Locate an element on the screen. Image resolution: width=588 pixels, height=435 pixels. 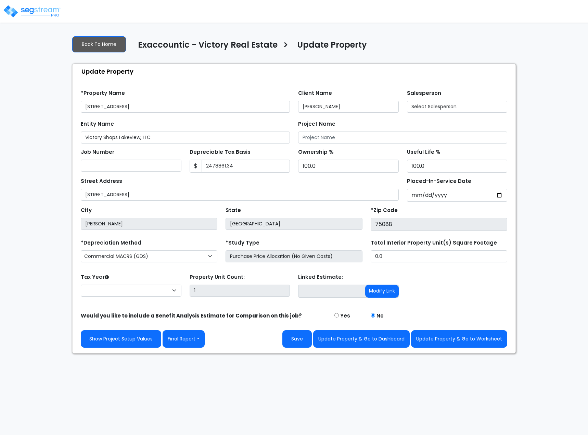
button: Final Report is located at coordinates (184, 339).